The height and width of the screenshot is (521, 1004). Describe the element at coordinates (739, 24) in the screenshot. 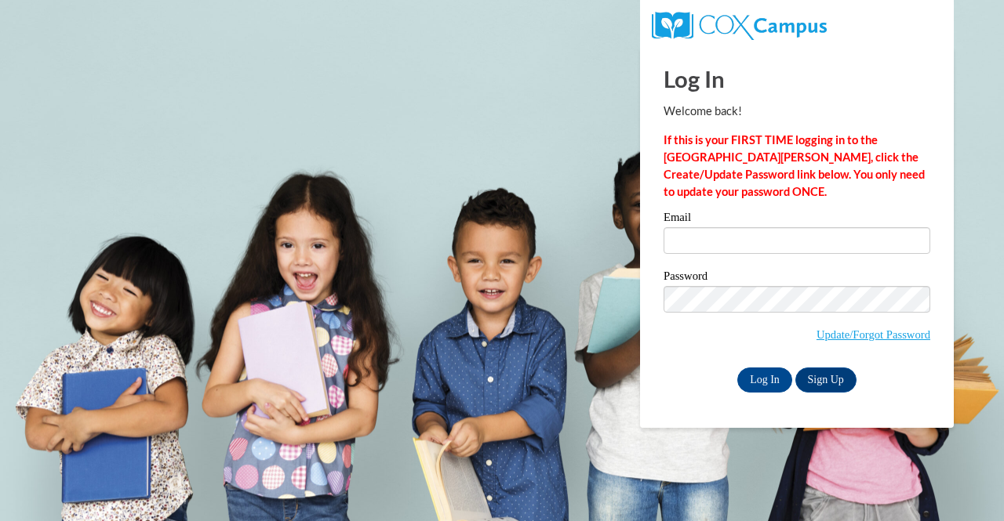

I see `a: COX Campus` at that location.